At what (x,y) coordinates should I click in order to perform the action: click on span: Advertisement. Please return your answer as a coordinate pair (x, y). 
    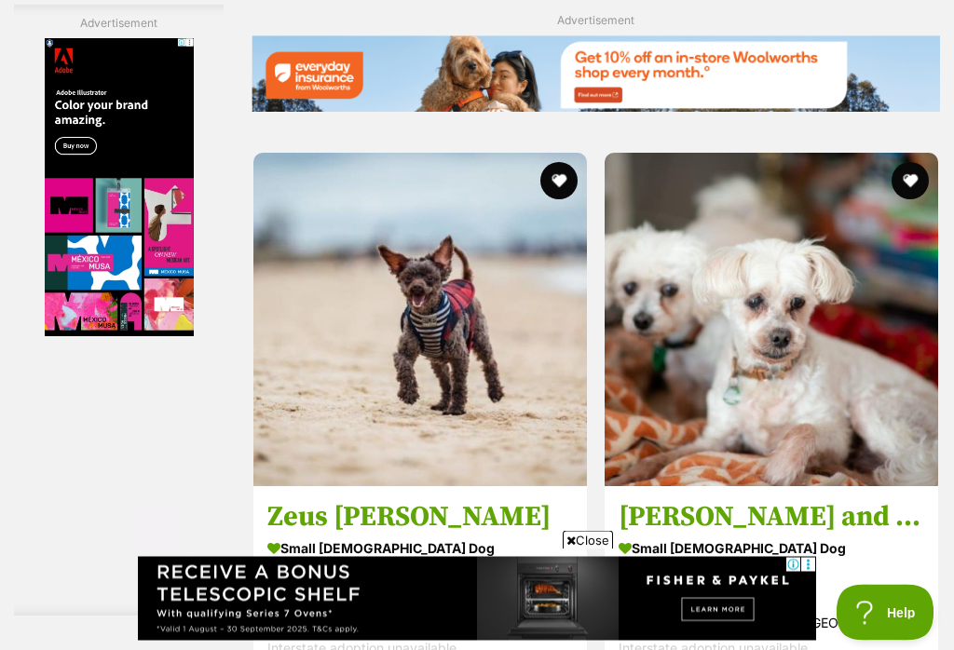
    Looking at the image, I should click on (595, 20).